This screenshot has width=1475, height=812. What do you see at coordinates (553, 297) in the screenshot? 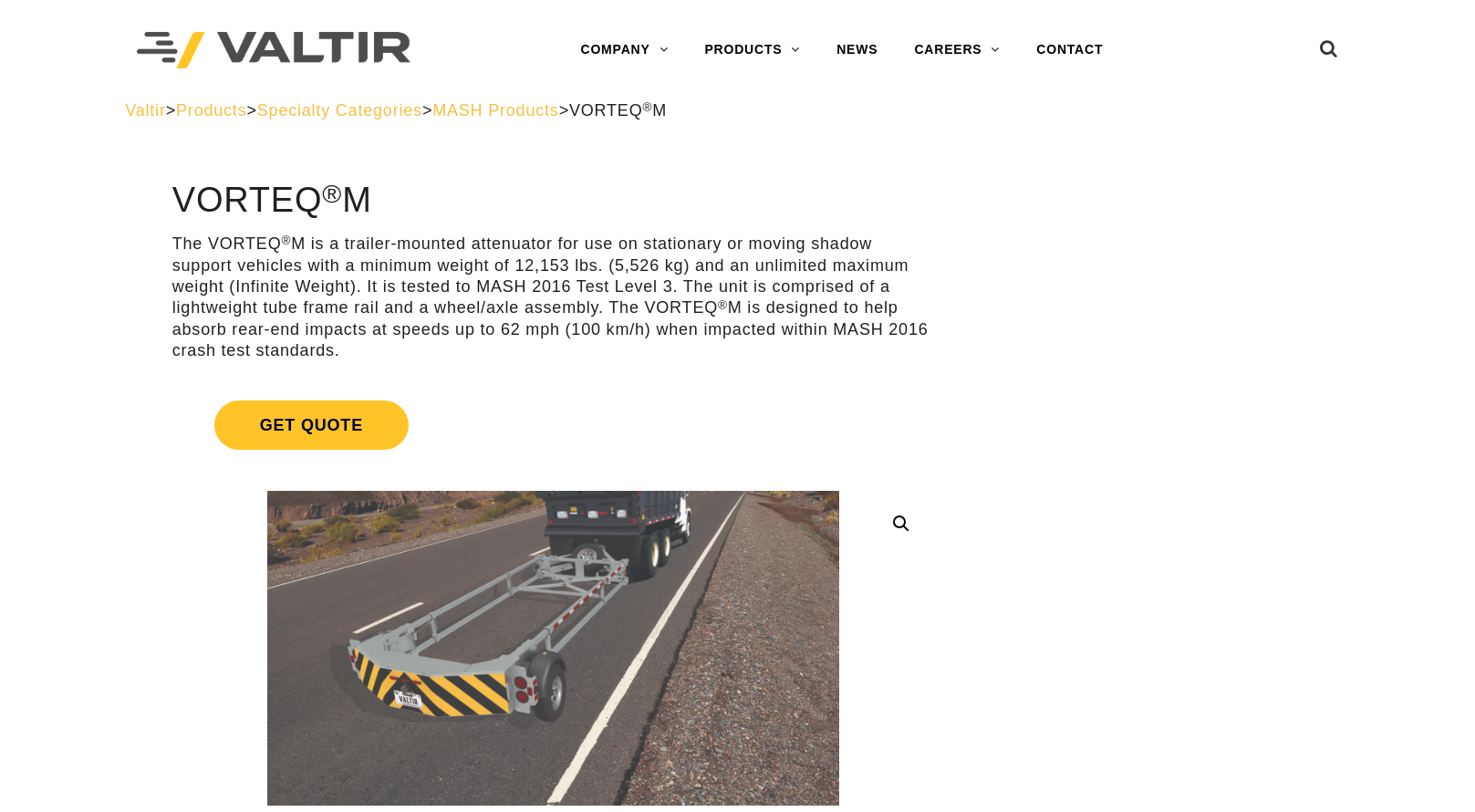
I see `p: The VORTEQ M is a trailer-mounted attenuator for use on stationary or moving shadow support vehic...` at bounding box center [553, 297].